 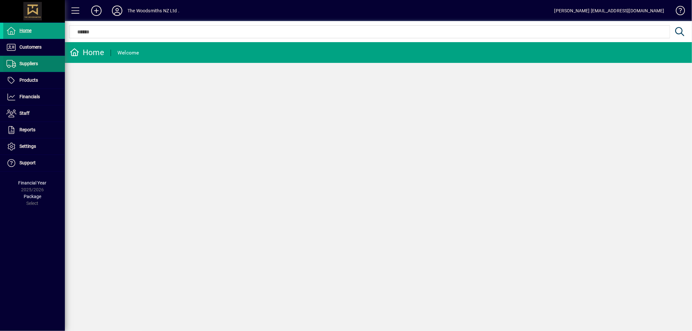 What do you see at coordinates (678, 12) in the screenshot?
I see `a: Knowledge Base` at bounding box center [678, 12].